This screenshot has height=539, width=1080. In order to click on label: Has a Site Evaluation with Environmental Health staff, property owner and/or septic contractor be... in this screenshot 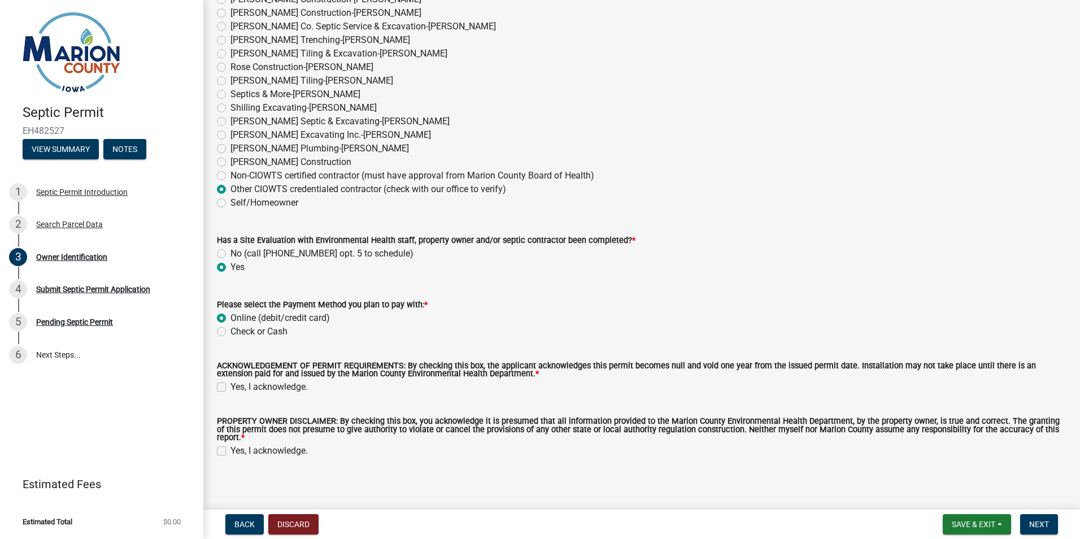, I will do `click(426, 241)`.